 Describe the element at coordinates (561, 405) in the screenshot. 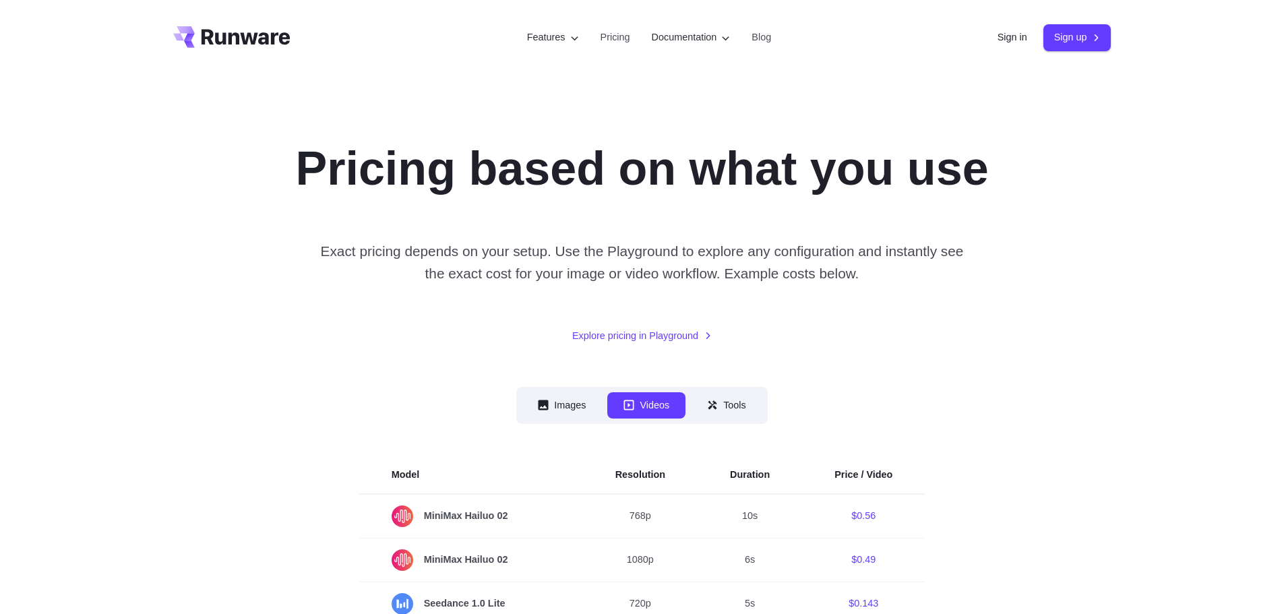

I see `button: Images` at that location.